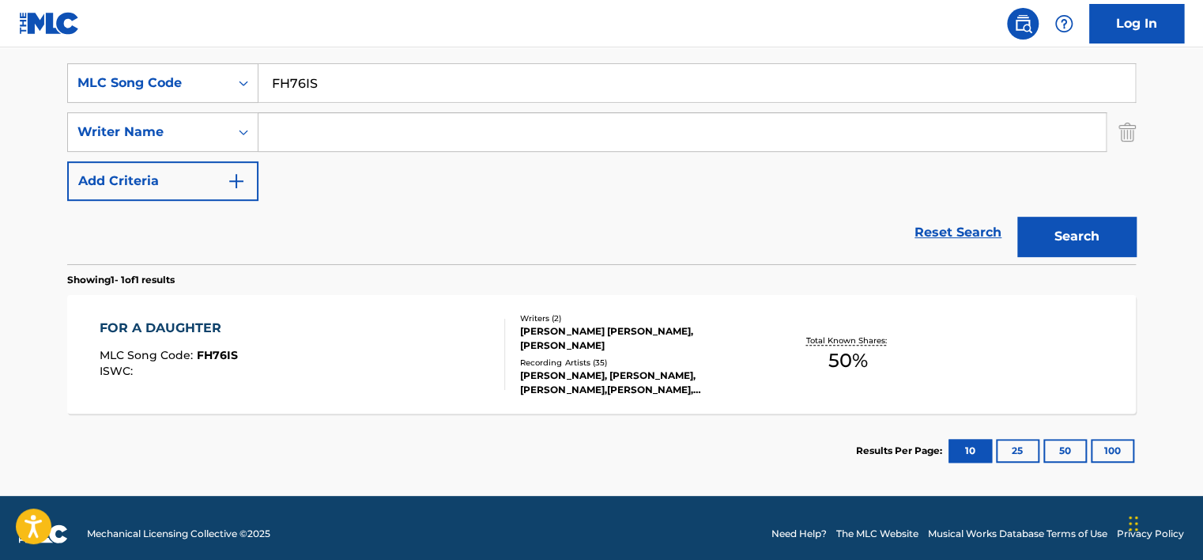 This screenshot has height=560, width=1203. I want to click on span: Mechanical Licensing Collective © 2025, so click(179, 534).